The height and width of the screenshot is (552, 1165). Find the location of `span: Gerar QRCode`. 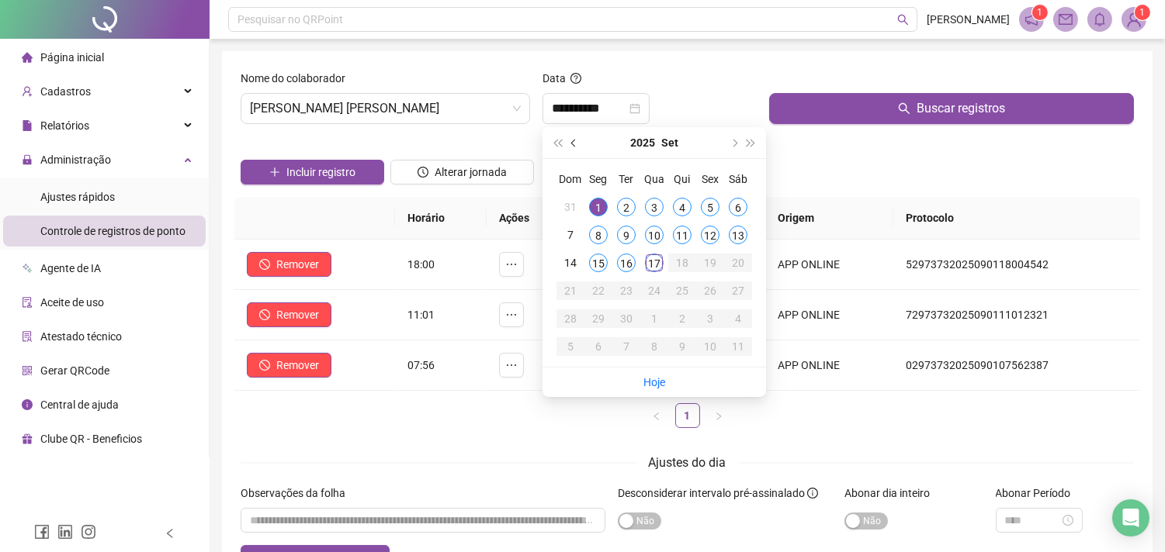

span: Gerar QRCode is located at coordinates (74, 371).